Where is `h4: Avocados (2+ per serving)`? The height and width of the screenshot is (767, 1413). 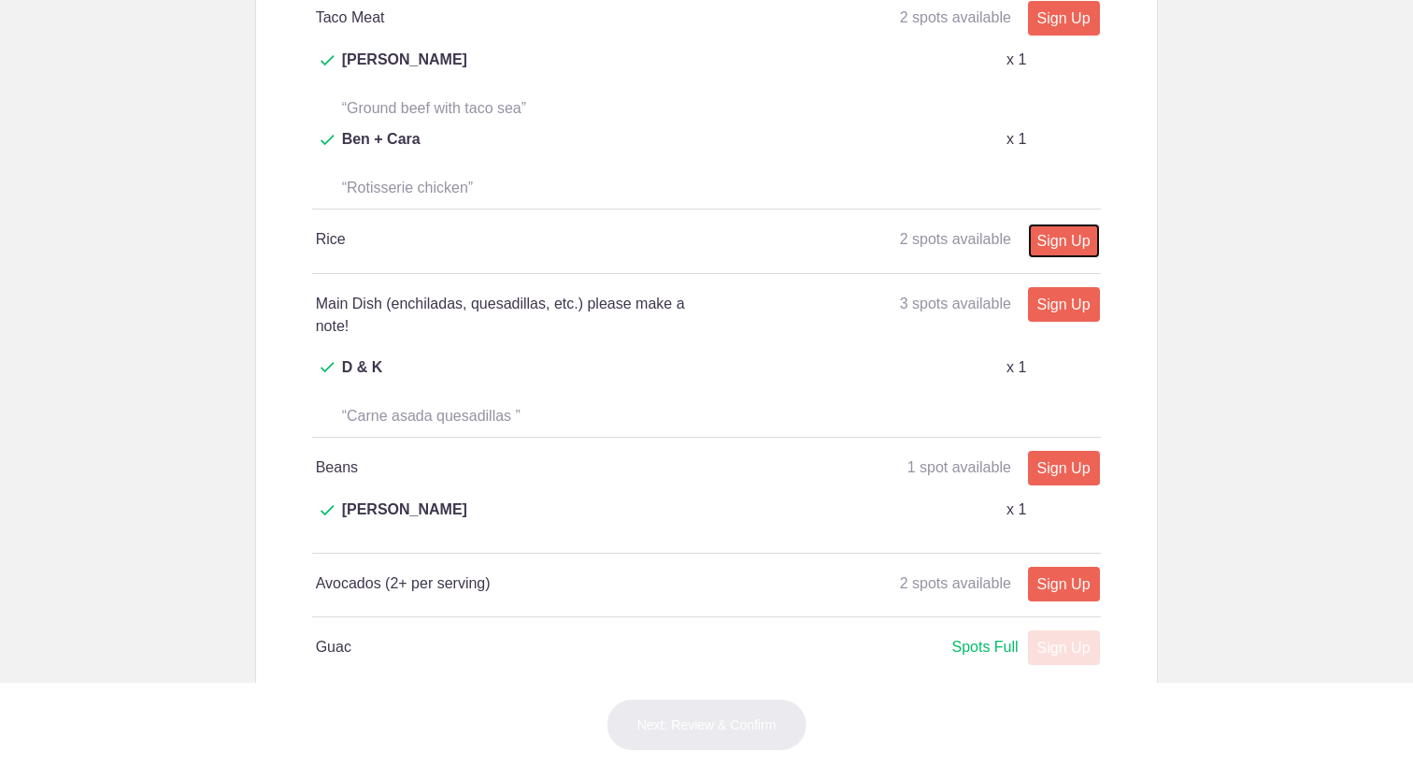
h4: Avocados (2+ per serving) is located at coordinates (511, 583).